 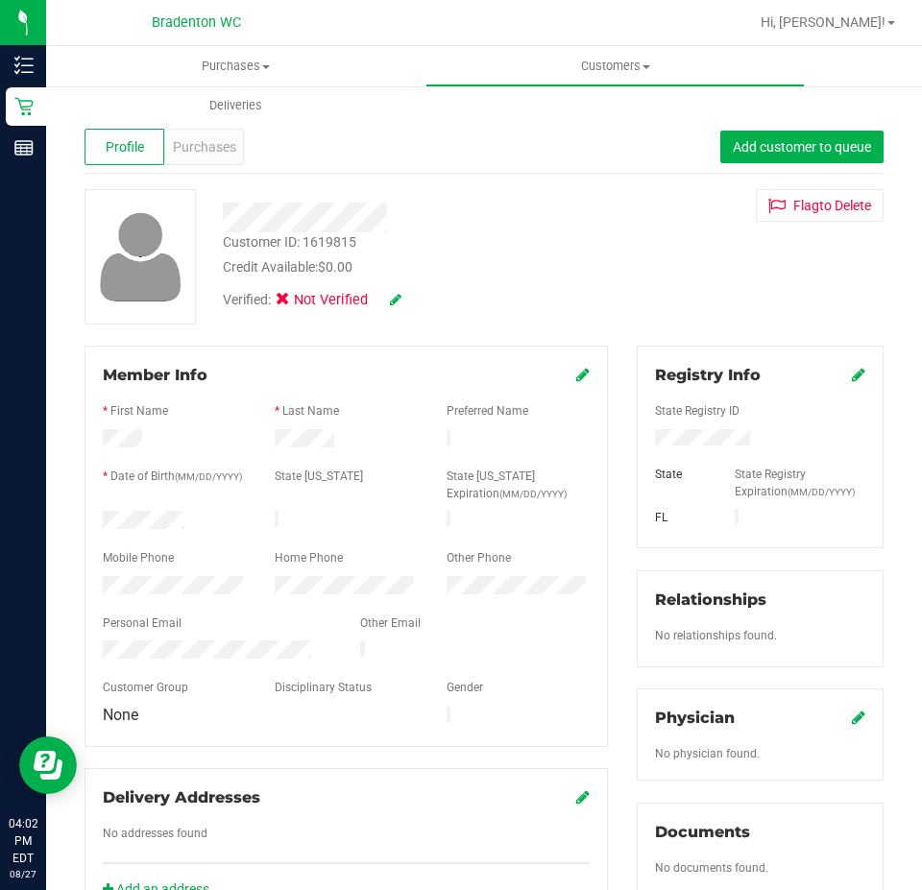 I want to click on span: Deliveries, so click(x=235, y=106).